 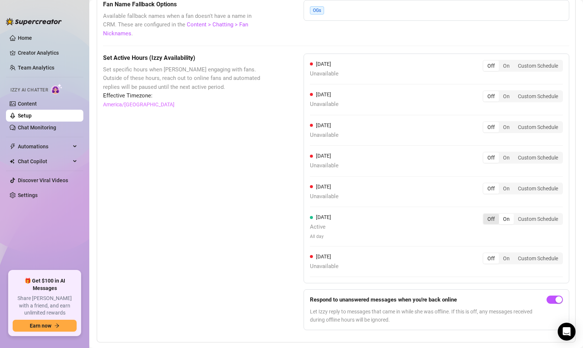 I want to click on span: thunderbolt, so click(x=13, y=146).